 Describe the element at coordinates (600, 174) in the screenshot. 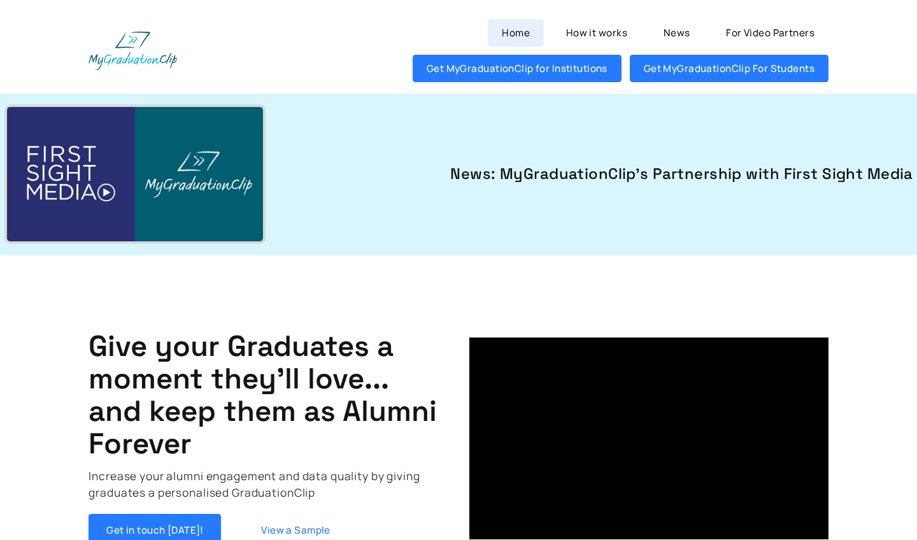

I see `a: News: MyGraduationClip's Partnership with First Sight Media` at that location.